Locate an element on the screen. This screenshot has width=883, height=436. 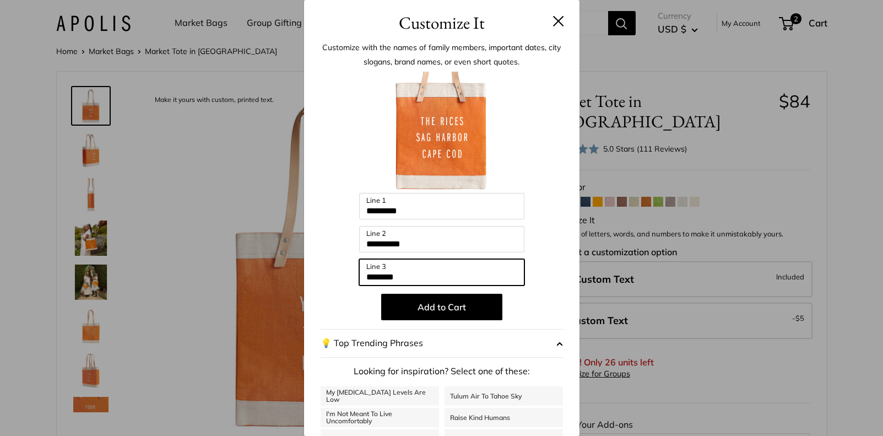
p: Customize with the names of family members, important dates, city slogans, brand names, or even s... is located at coordinates (442, 55).